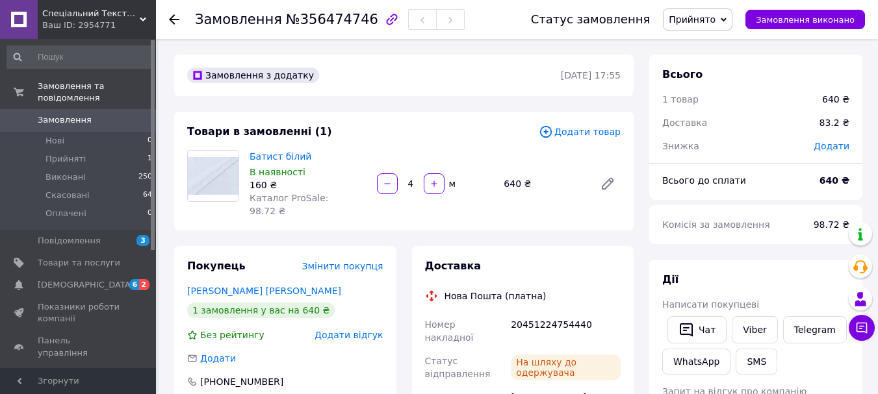 Image resolution: width=878 pixels, height=394 pixels. Describe the element at coordinates (259, 131) in the screenshot. I see `span: Товари в замовленні (1)` at that location.